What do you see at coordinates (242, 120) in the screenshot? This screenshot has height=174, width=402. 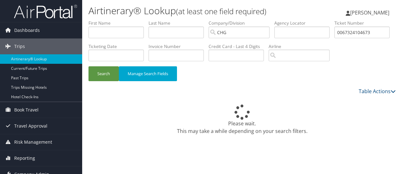 I see `div: Please wait. This may take a while depending on your search filters.` at bounding box center [242, 120].